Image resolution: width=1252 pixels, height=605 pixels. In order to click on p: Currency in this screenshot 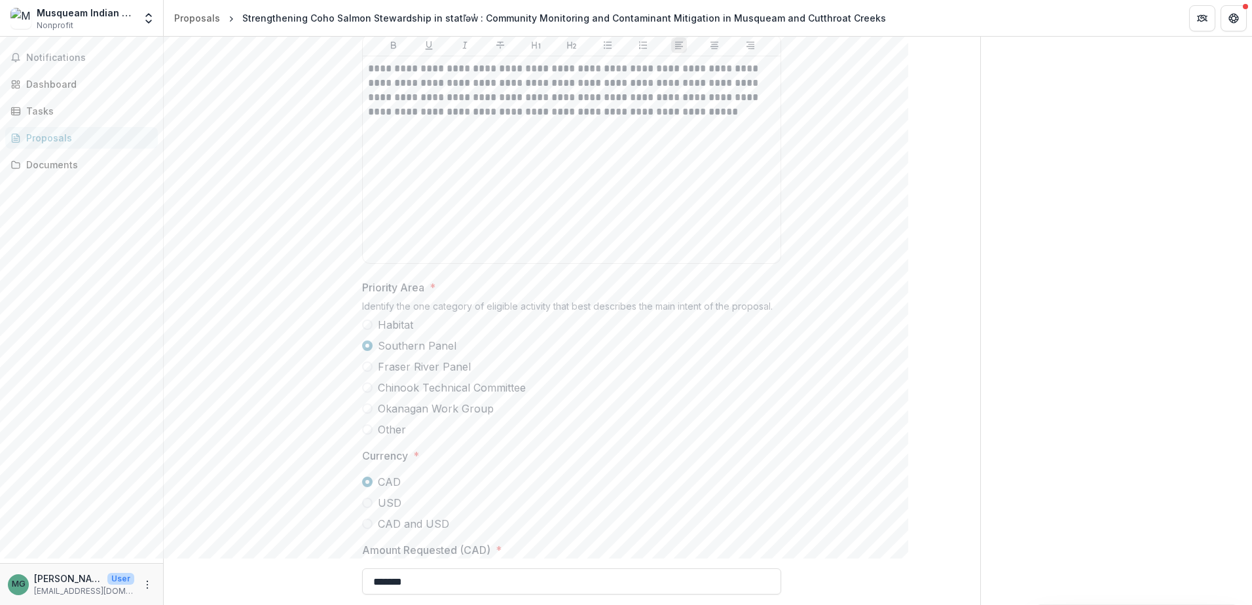, I will do `click(385, 456)`.